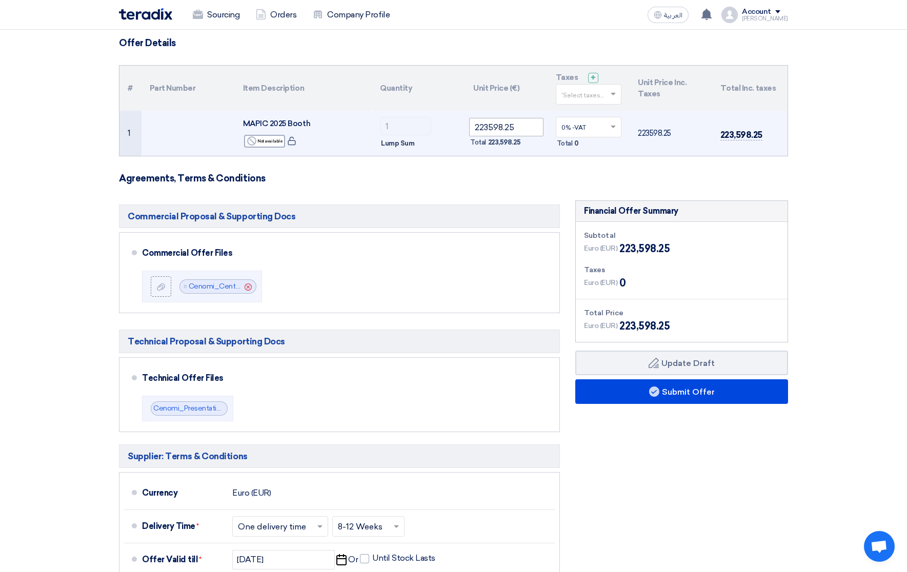 This screenshot has width=907, height=572. Describe the element at coordinates (342, 253) in the screenshot. I see `div: Commercial Offer Files` at that location.